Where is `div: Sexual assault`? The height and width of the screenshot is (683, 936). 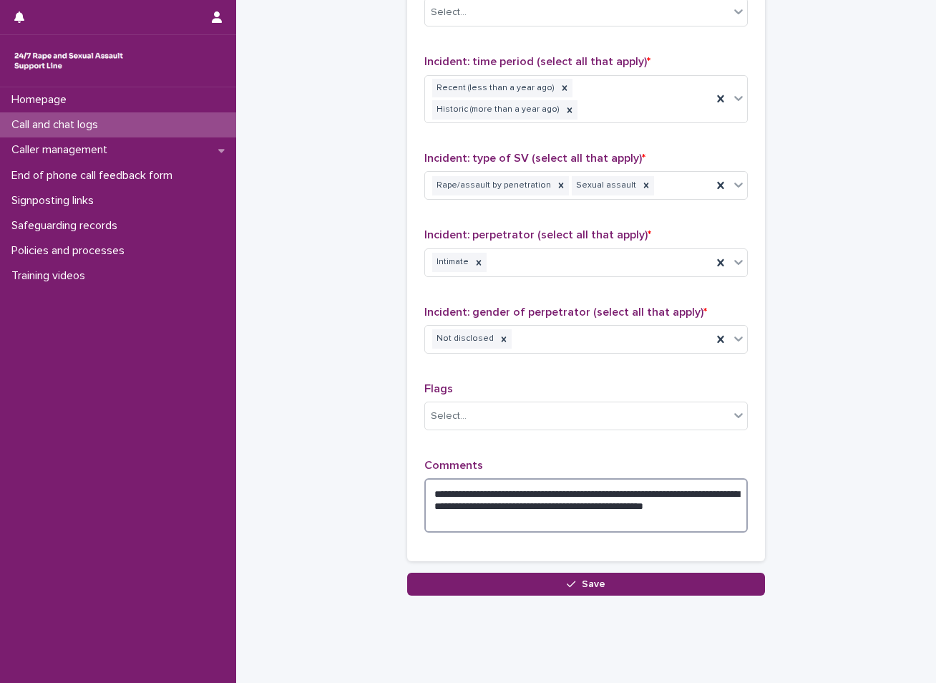
div: Sexual assault is located at coordinates (605, 185).